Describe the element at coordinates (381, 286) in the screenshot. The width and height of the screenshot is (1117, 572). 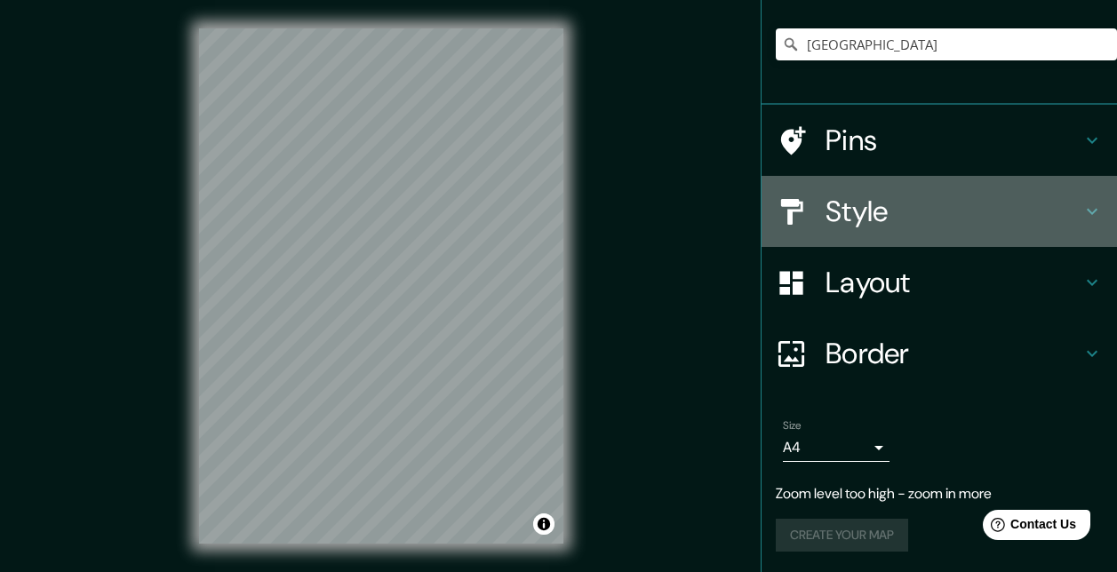
I see `canvas: Map` at that location.